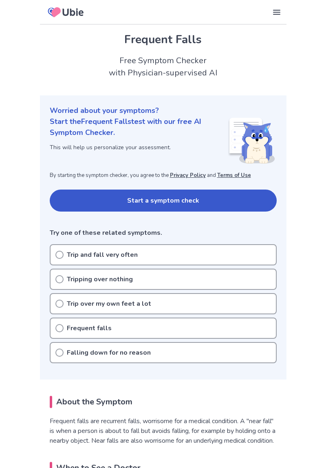 The image size is (326, 468). What do you see at coordinates (109, 353) in the screenshot?
I see `p: Falling down for no reason` at bounding box center [109, 353].